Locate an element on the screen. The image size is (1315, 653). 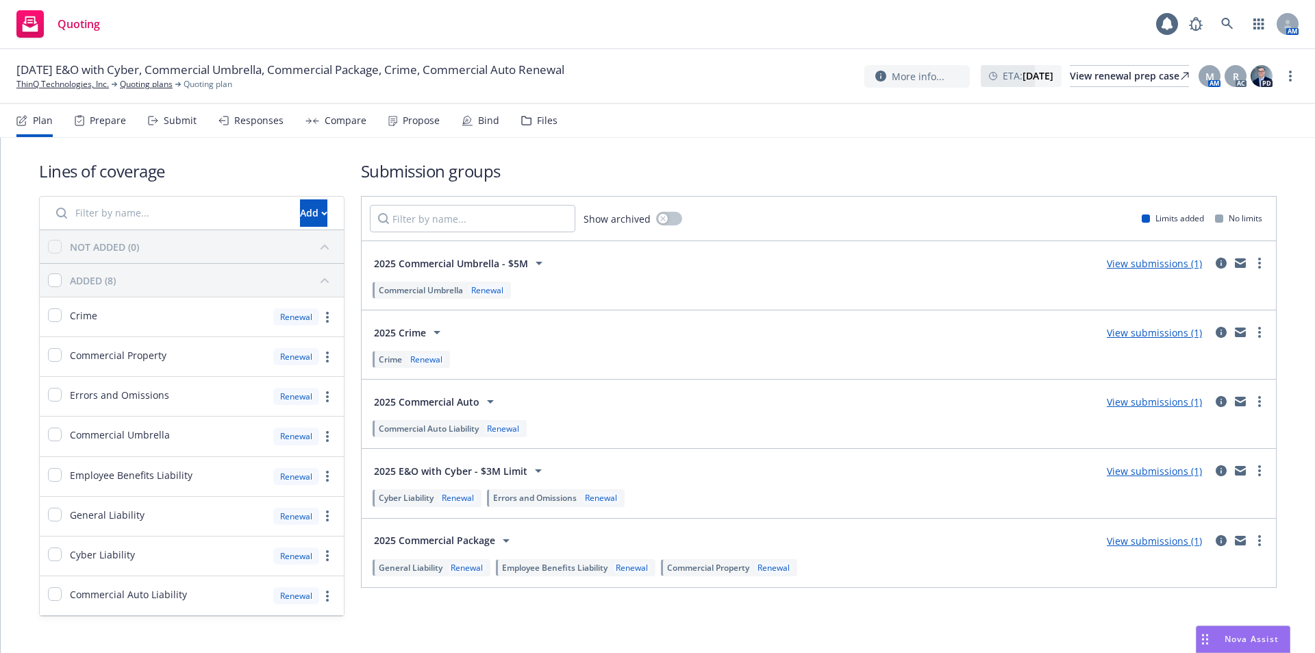
span: Show archived is located at coordinates (617, 219).